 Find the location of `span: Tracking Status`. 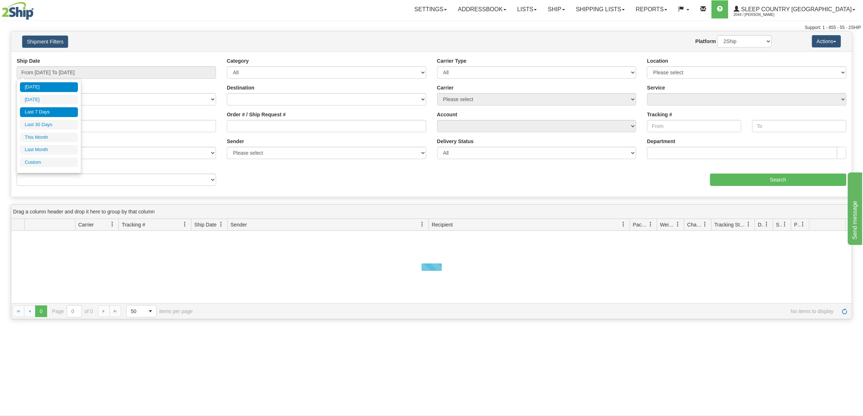

span: Tracking Status is located at coordinates (730, 225).